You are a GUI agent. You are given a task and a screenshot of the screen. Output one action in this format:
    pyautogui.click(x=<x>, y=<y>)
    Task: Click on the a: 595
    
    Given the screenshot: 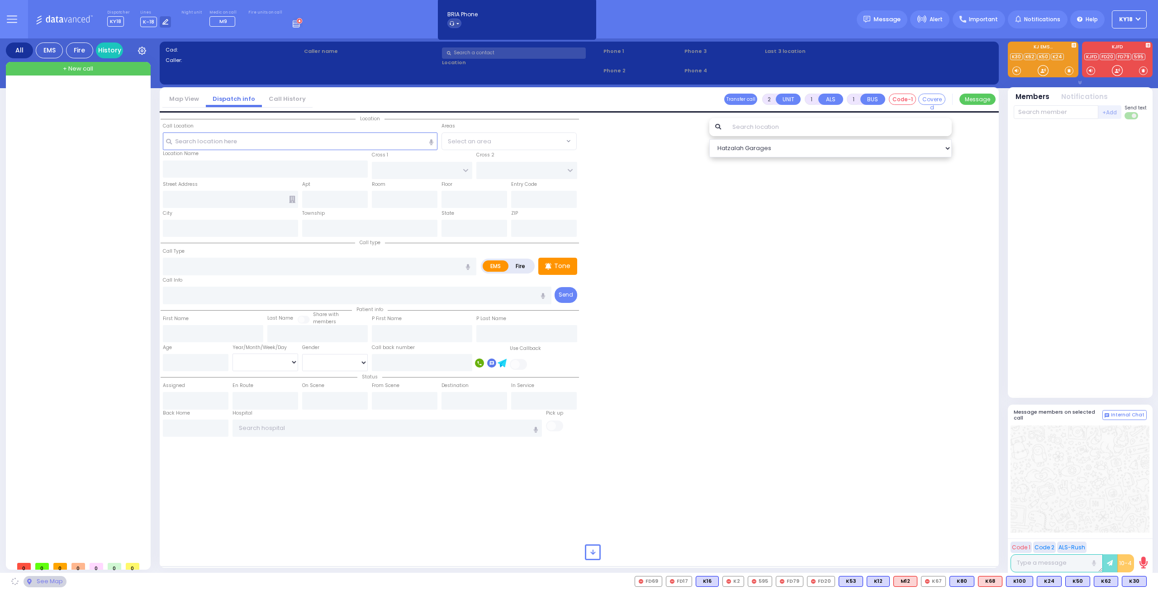 What is the action you would take?
    pyautogui.click(x=1138, y=57)
    